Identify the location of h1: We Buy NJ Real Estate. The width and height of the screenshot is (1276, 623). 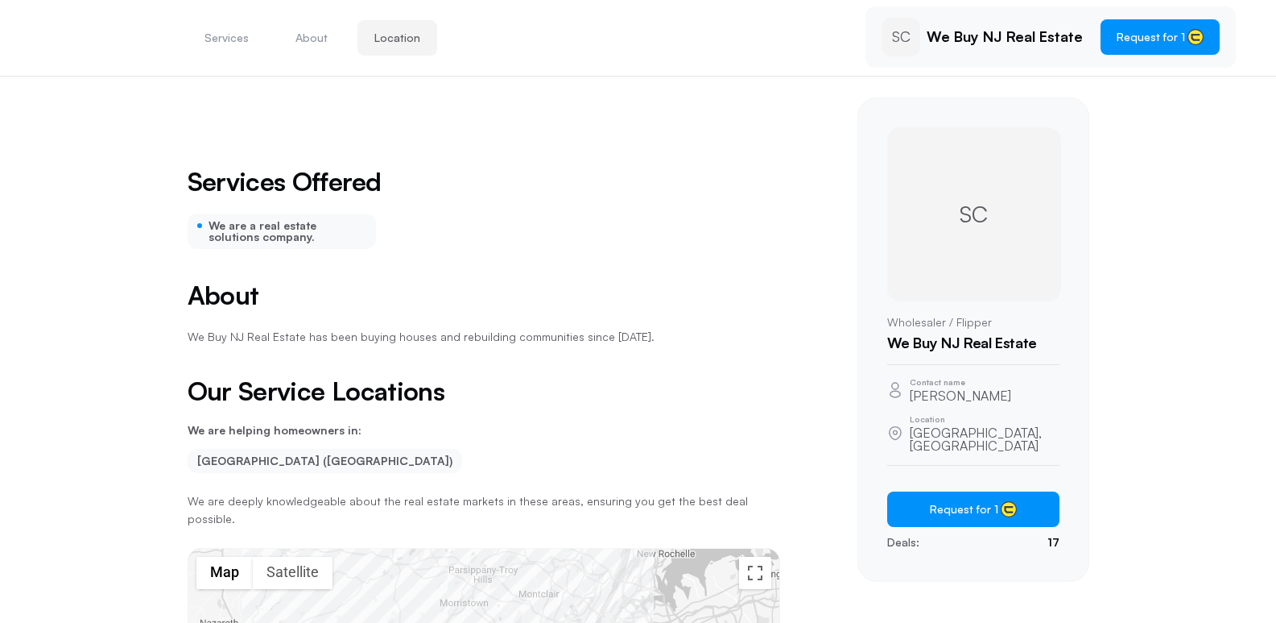
(974, 343).